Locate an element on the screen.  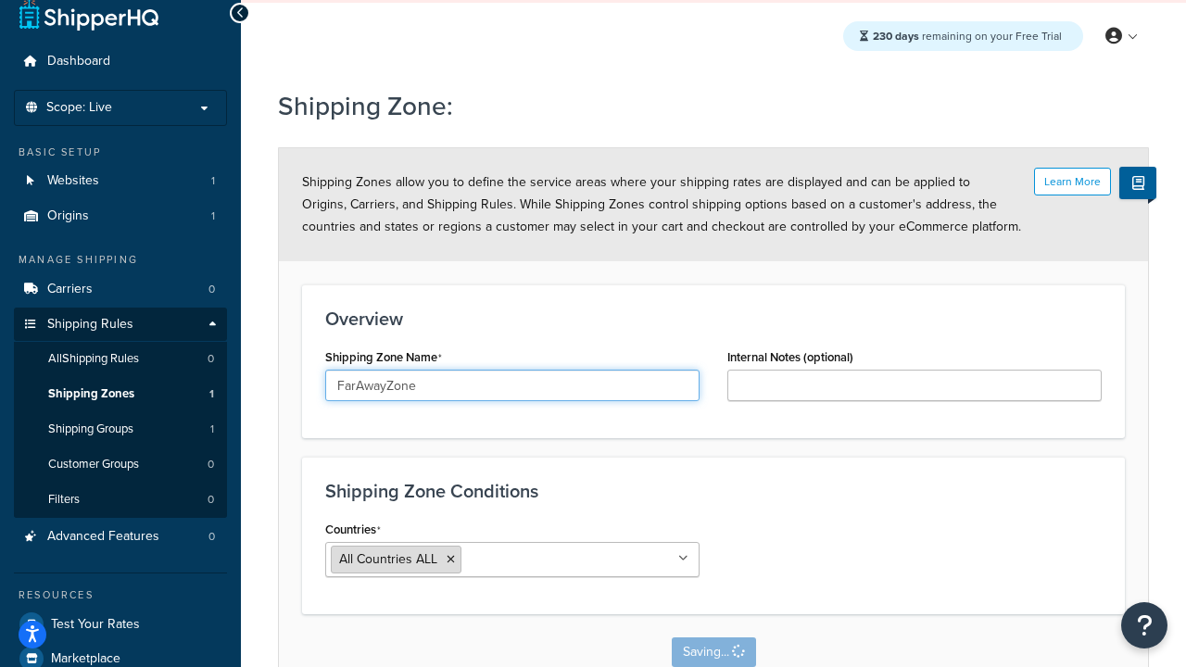
span: All Countries ALL is located at coordinates (388, 559).